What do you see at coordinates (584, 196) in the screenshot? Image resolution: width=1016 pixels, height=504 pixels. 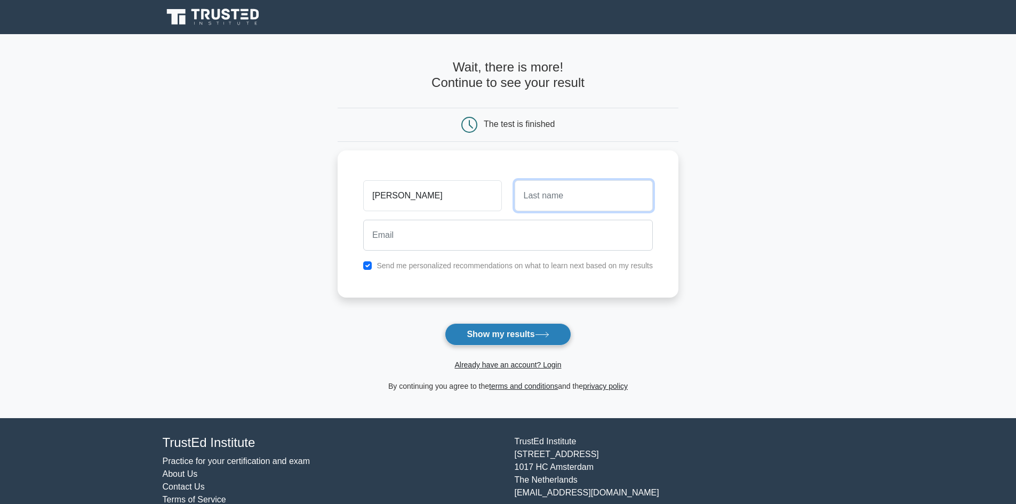 I see `input: Last name` at bounding box center [584, 196].